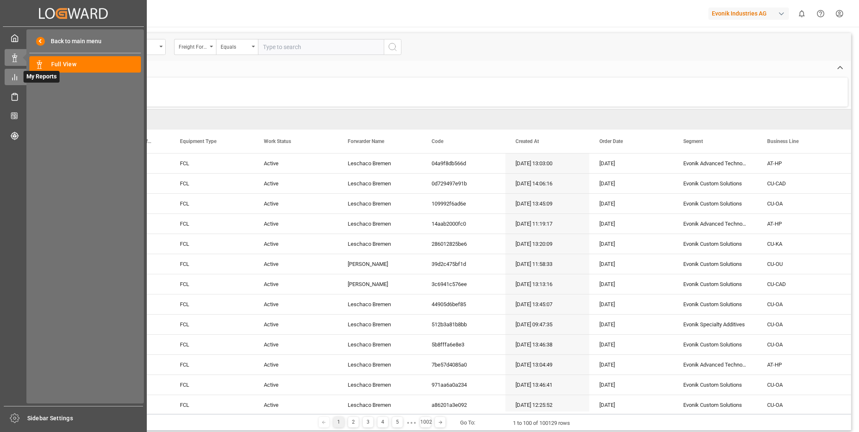 This screenshot has height=432, width=859. What do you see at coordinates (464, 224) in the screenshot?
I see `div: 14aab2000fc0` at bounding box center [464, 224].